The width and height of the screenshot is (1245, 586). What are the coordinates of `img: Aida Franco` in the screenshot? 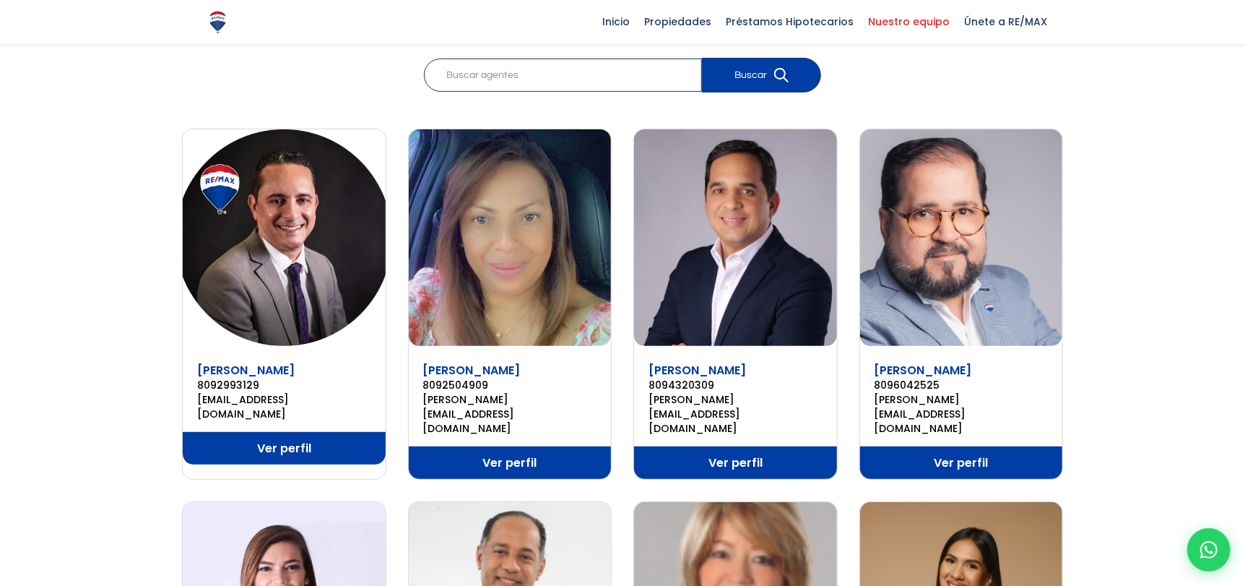 It's located at (510, 238).